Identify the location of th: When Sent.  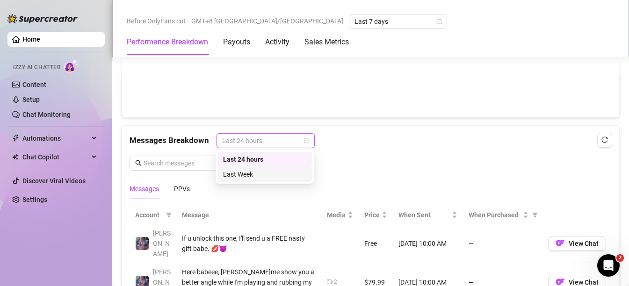
(428, 215).